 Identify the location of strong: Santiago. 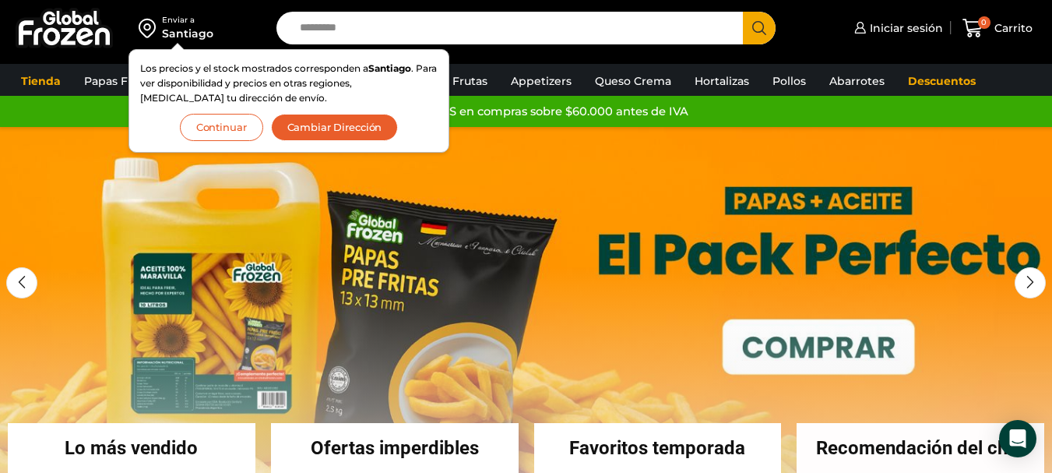
(390, 68).